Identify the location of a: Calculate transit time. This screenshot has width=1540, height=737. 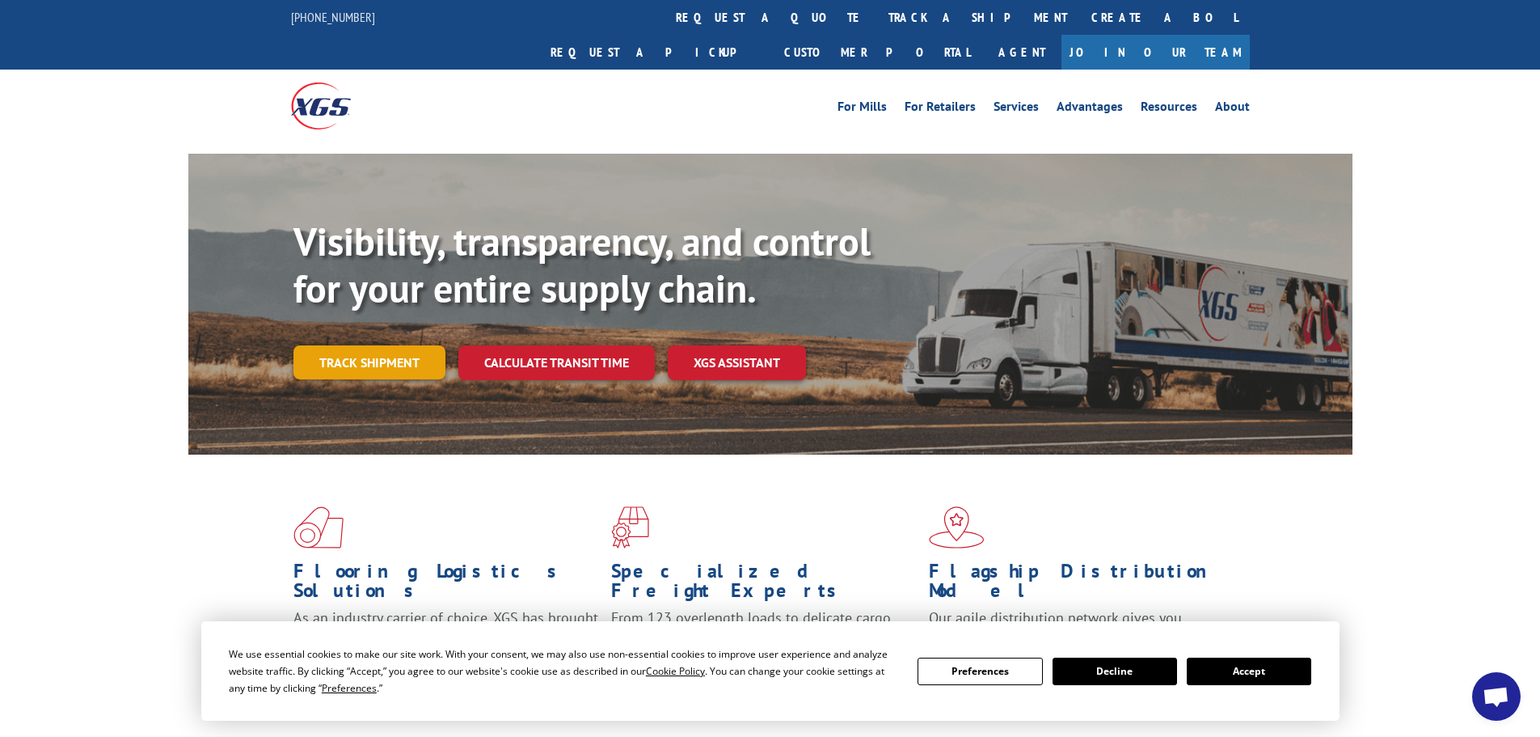
(556, 362).